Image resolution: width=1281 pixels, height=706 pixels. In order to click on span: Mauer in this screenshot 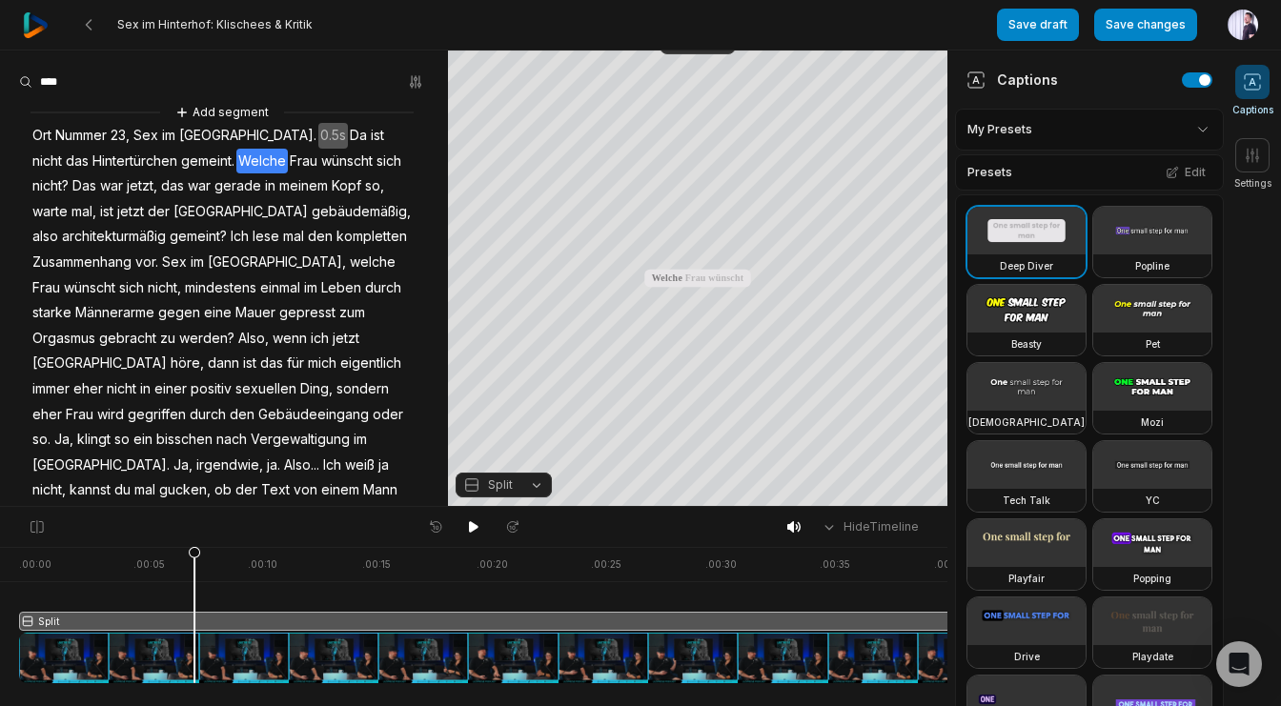, I will do `click(255, 313)`.